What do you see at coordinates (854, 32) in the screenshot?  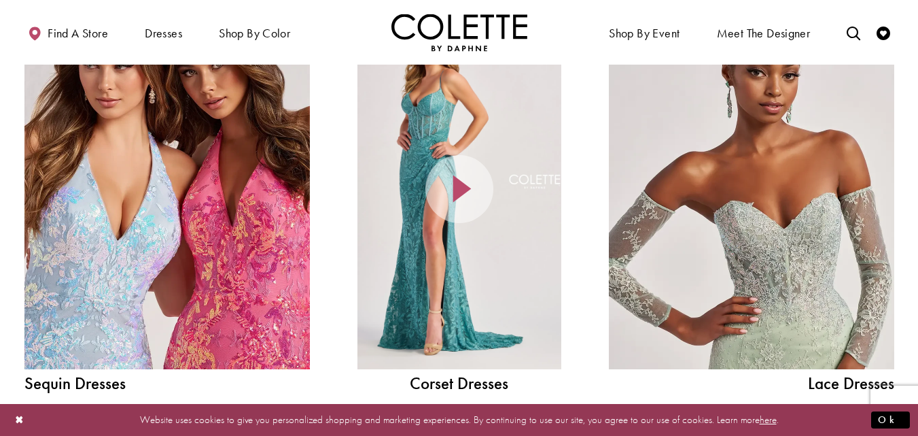 I see `a: Toggle search` at bounding box center [854, 32].